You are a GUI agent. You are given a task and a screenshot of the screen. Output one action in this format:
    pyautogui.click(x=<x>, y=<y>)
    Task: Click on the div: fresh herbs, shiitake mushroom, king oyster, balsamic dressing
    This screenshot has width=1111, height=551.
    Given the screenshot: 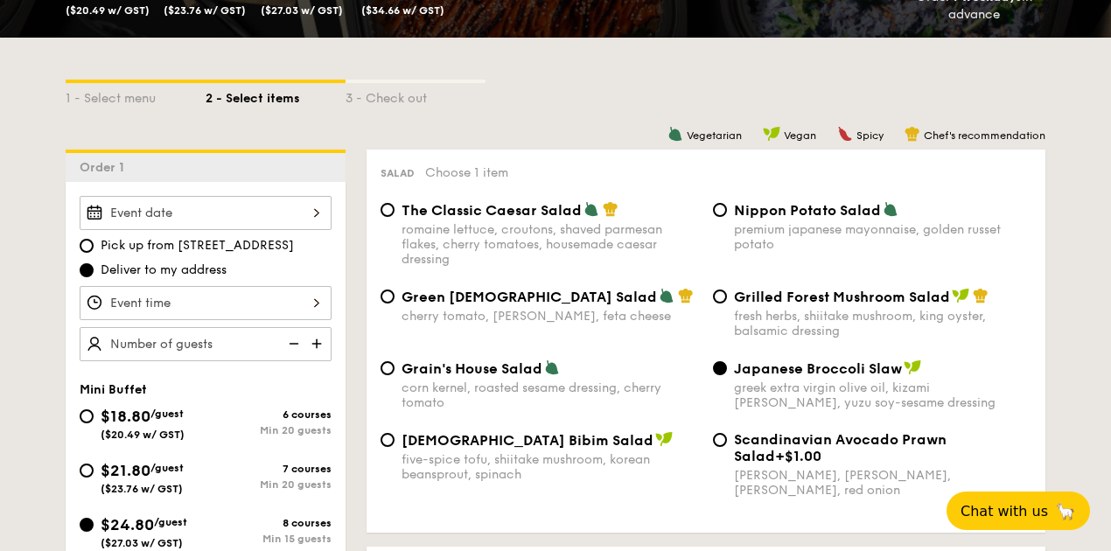 What is the action you would take?
    pyautogui.click(x=883, y=324)
    